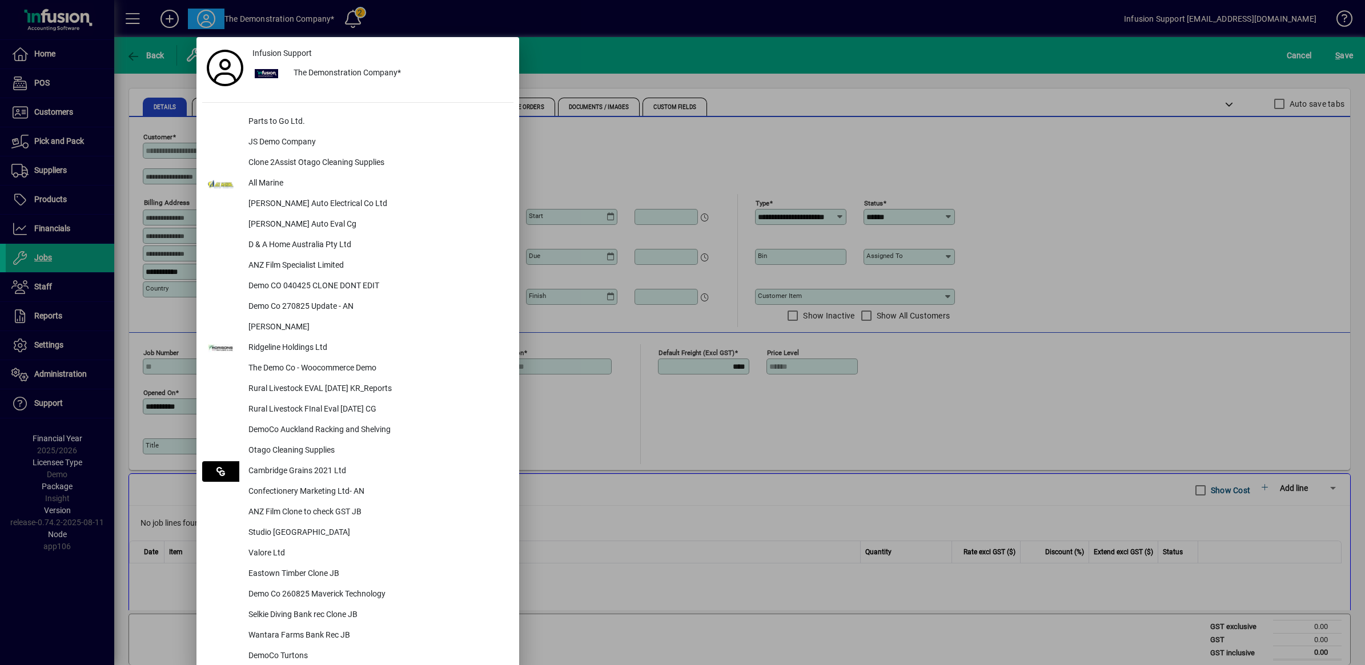 This screenshot has height=665, width=1365. Describe the element at coordinates (357, 431) in the screenshot. I see `button: DemoCo Auckland Racking and Shelving` at that location.